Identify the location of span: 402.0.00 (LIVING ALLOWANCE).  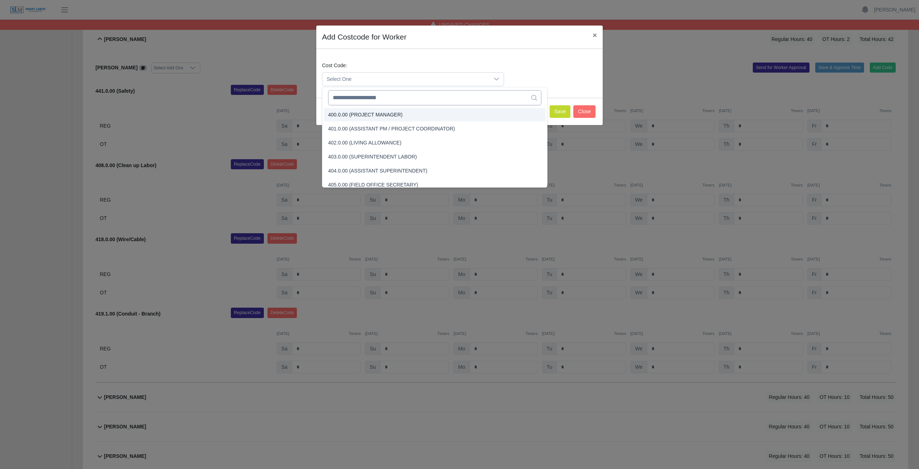
(365, 143).